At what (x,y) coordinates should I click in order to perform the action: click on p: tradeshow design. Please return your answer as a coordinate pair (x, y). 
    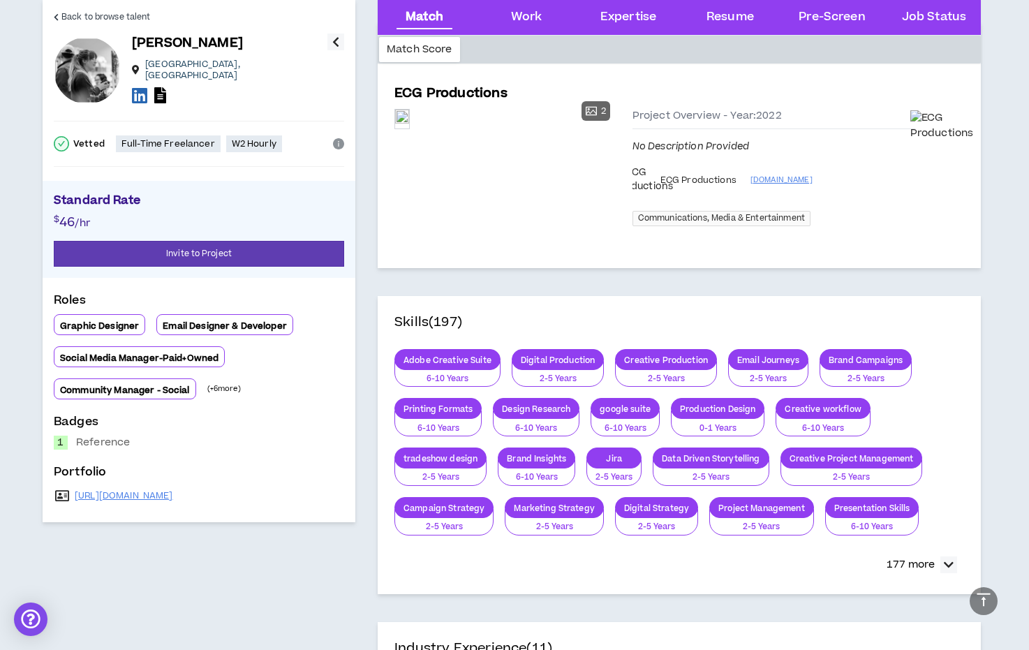
    Looking at the image, I should click on (440, 458).